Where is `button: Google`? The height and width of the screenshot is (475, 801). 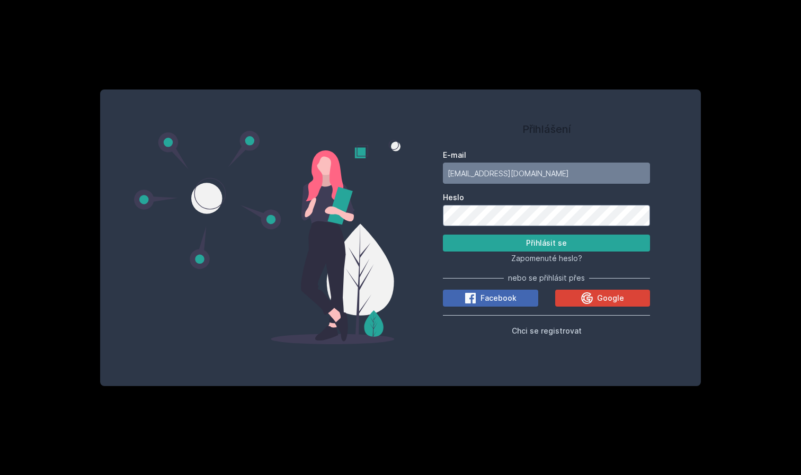
button: Google is located at coordinates (603, 298).